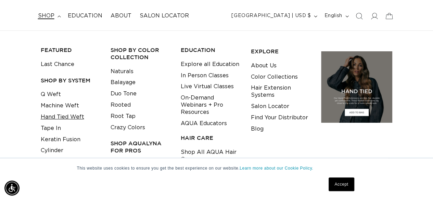 The width and height of the screenshot is (433, 200). I want to click on a: Find Your Distributor, so click(280, 118).